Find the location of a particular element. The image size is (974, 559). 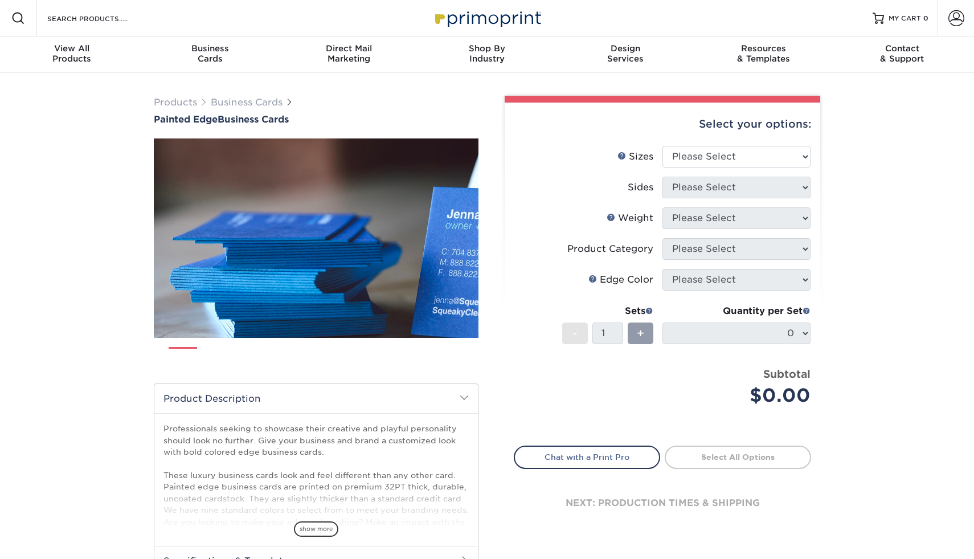

span: Direct Mail is located at coordinates (349, 48).